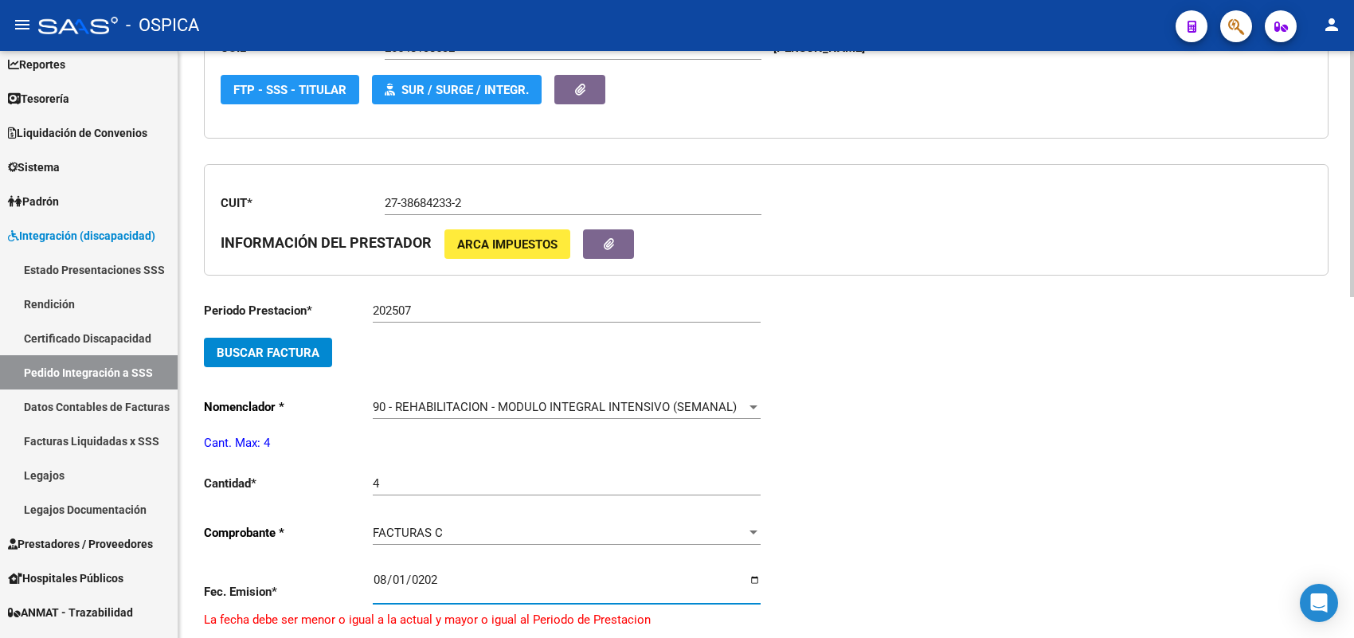  Describe the element at coordinates (465, 90) in the screenshot. I see `span: SUR / SURGE / INTEGR.` at that location.